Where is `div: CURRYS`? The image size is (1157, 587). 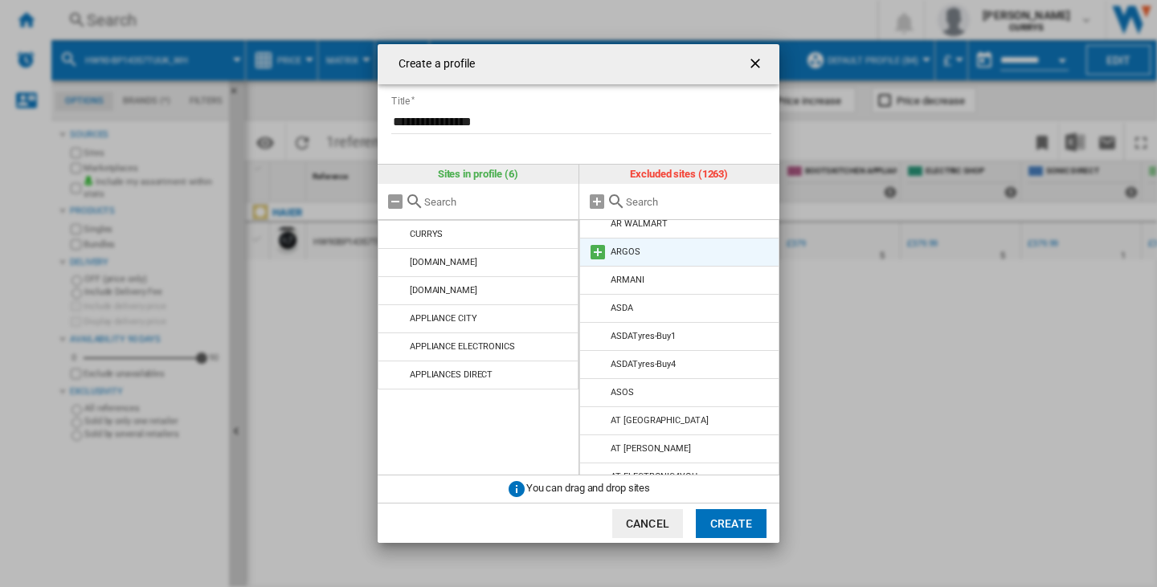
div: CURRYS is located at coordinates (426, 234).